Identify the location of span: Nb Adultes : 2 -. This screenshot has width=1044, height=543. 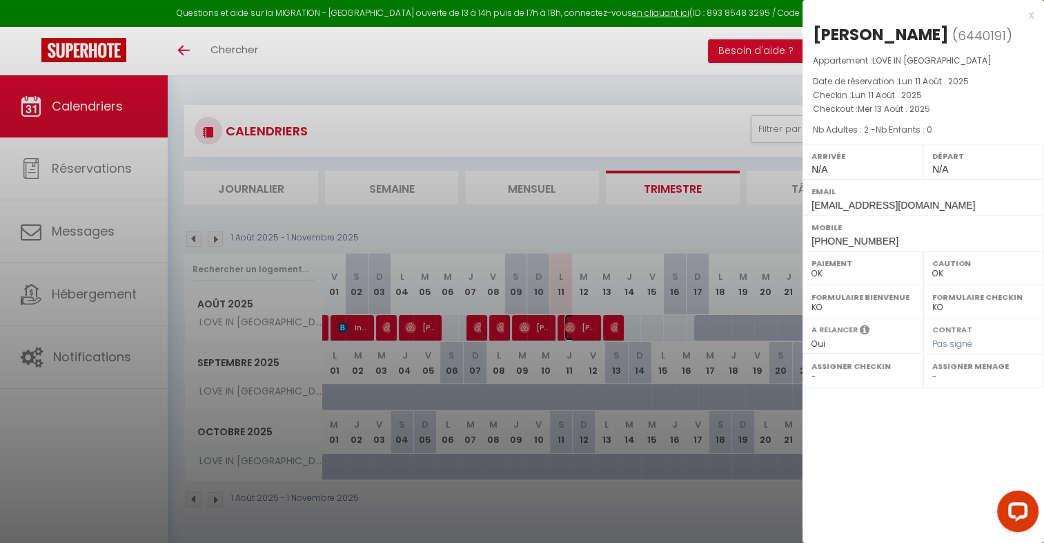
(873, 129).